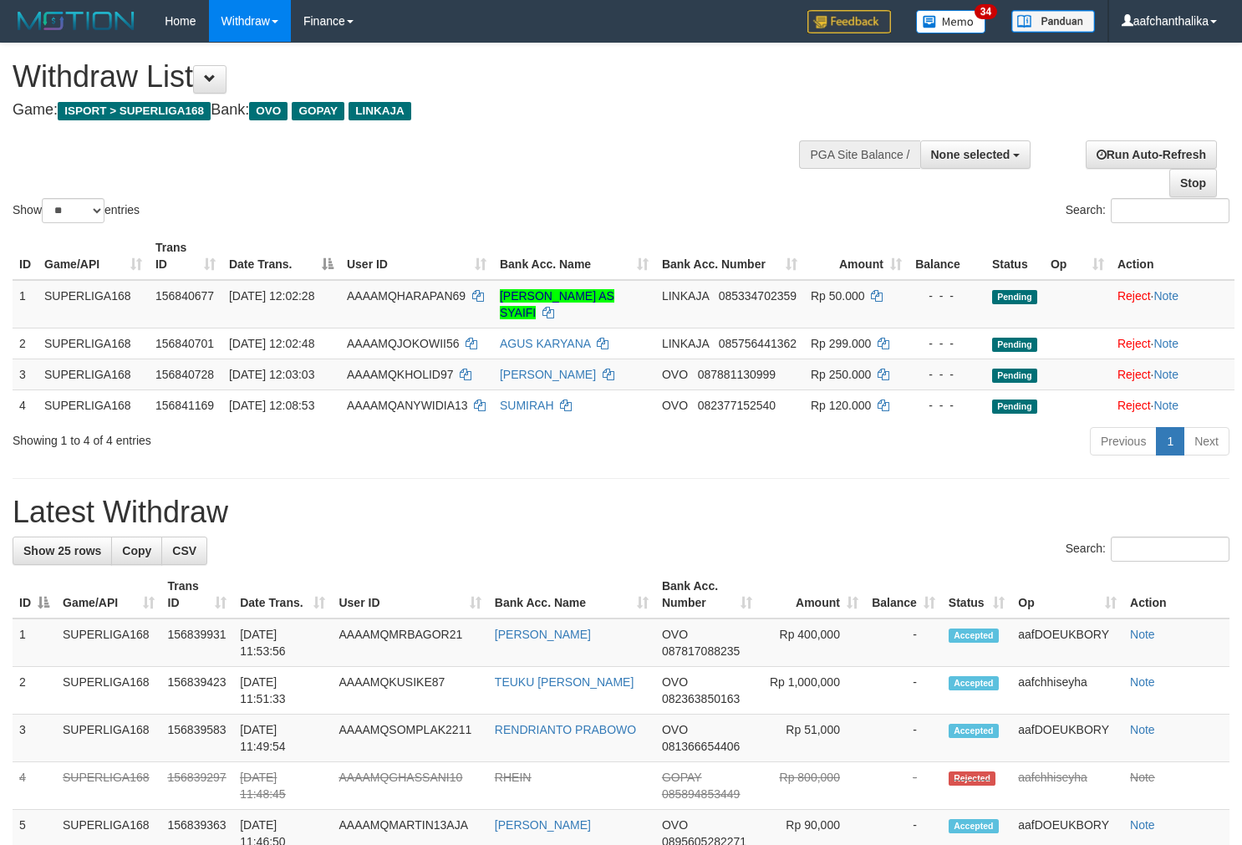 The width and height of the screenshot is (1242, 845). What do you see at coordinates (197, 785) in the screenshot?
I see `td: 156839297` at bounding box center [197, 785].